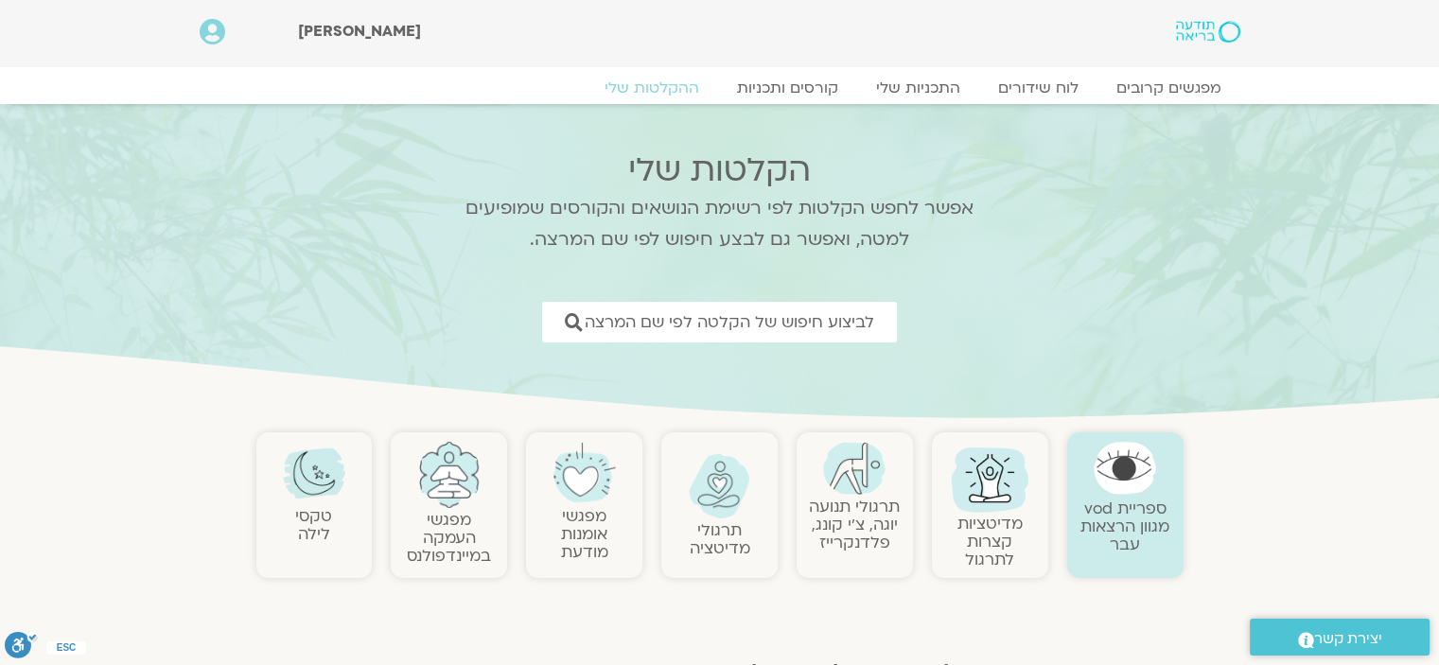 The height and width of the screenshot is (665, 1439). What do you see at coordinates (720, 88) in the screenshot?
I see `nav: Menu` at bounding box center [720, 88].